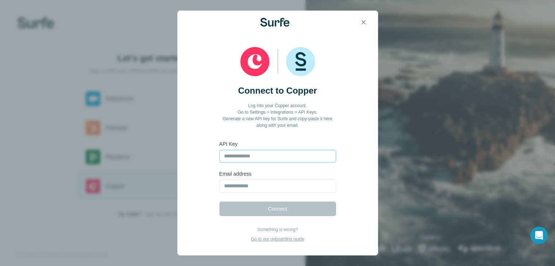  Describe the element at coordinates (539, 236) in the screenshot. I see `div: Open Intercom Messenger` at that location.